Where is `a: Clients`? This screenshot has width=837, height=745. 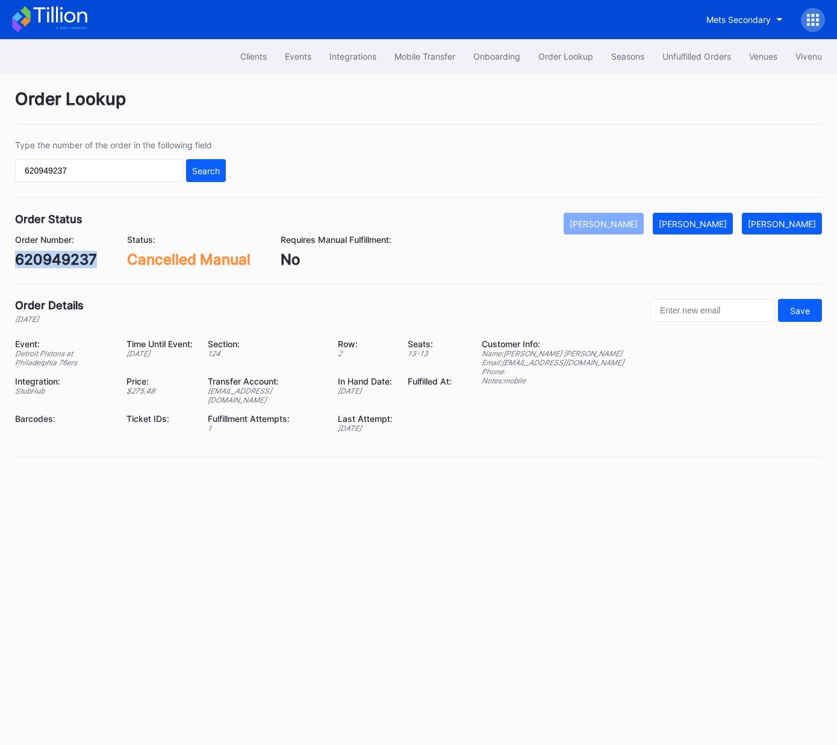 a: Clients is located at coordinates (254, 56).